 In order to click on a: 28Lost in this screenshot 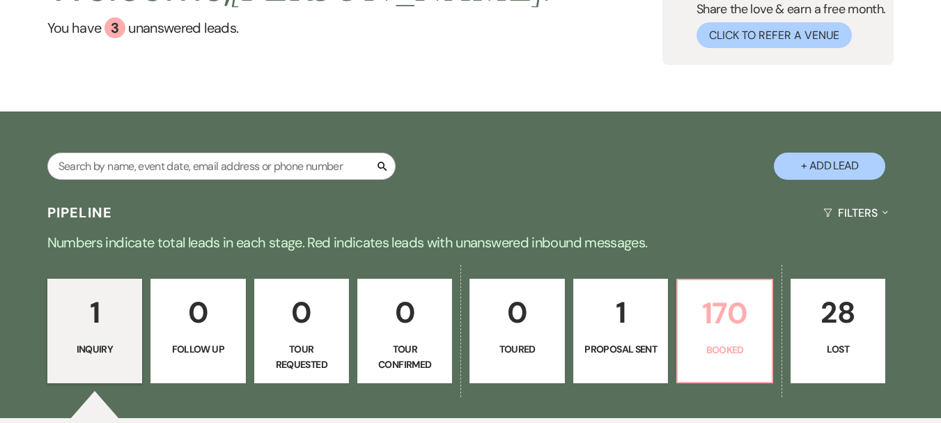, I will do `click(838, 331)`.